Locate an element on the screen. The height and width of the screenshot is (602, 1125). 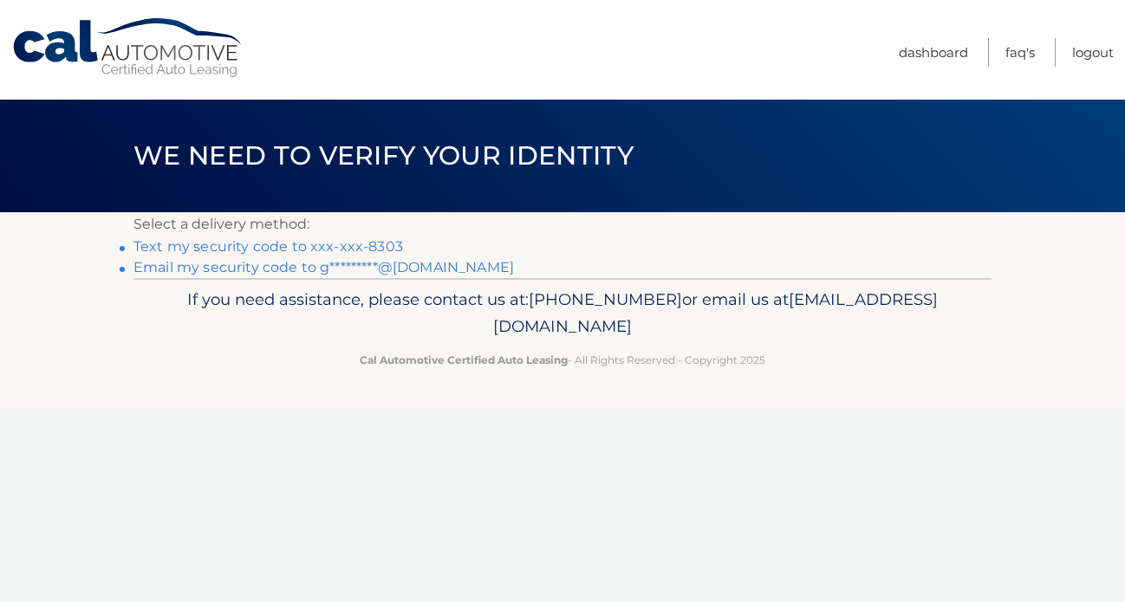
a: Text my security code to xxx-xxx-8303 is located at coordinates (268, 246).